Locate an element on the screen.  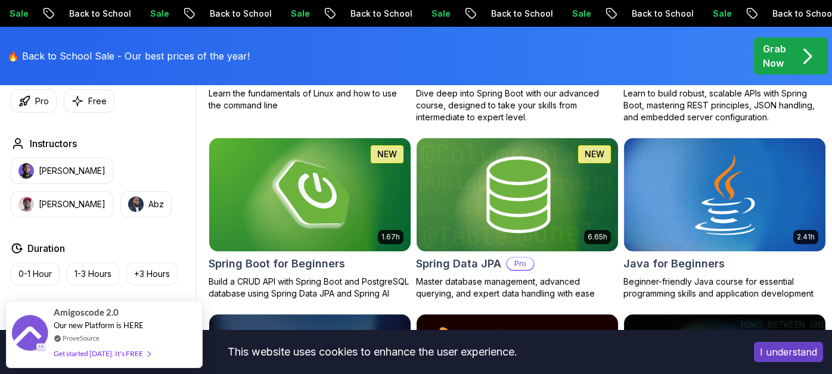
p: Dive deep into Spring Boot with our advanced course, designed to take your skills from intermedia... is located at coordinates (517, 106).